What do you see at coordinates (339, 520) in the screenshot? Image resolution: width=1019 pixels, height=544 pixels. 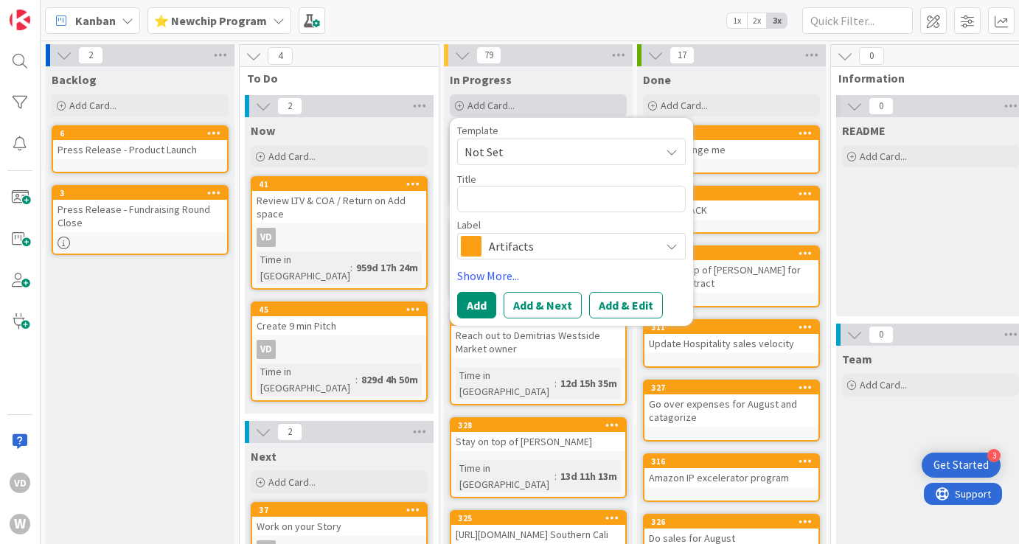 I see `div: 37Work on your Story` at bounding box center [339, 520].